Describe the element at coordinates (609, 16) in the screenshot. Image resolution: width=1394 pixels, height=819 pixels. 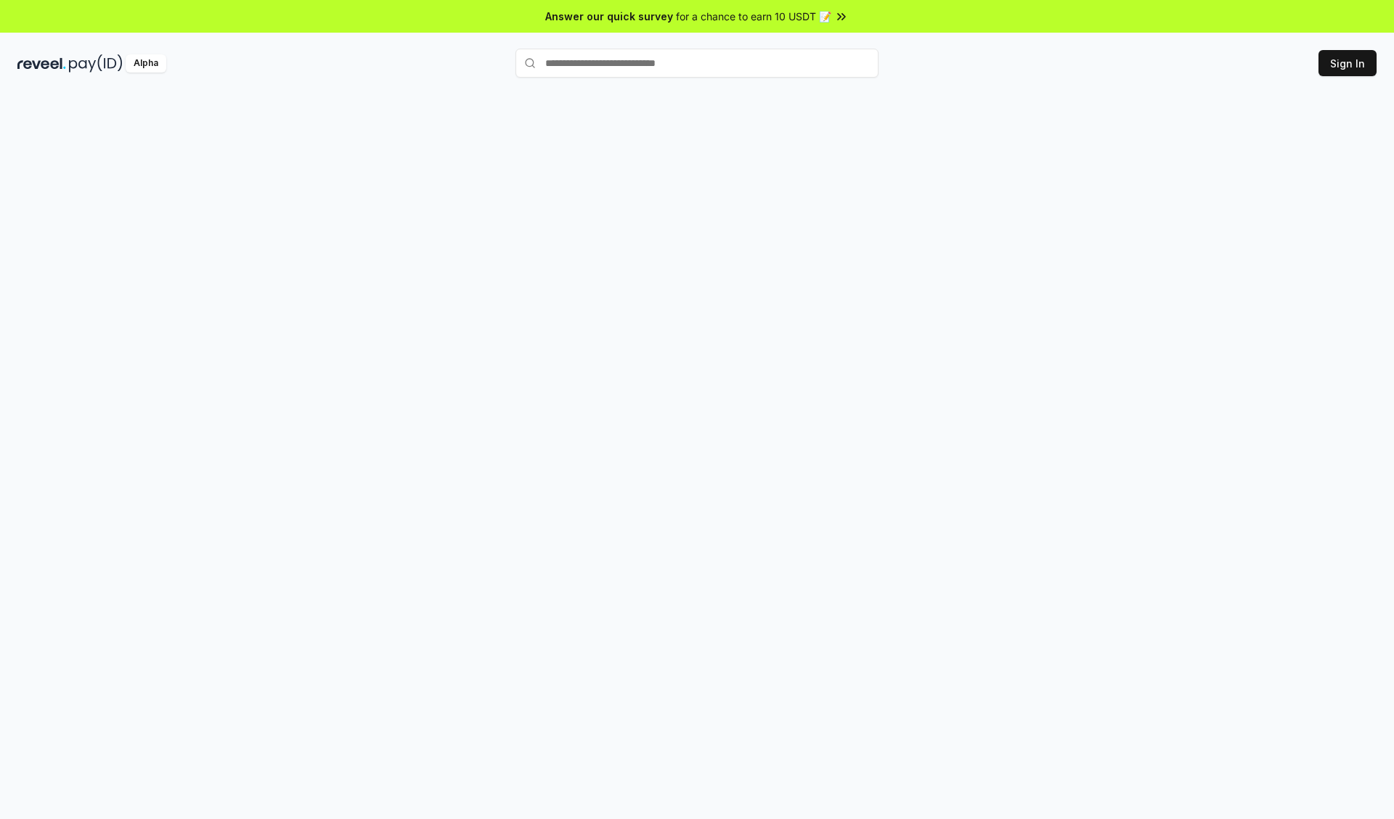
I see `span: Answer our quick survey` at that location.